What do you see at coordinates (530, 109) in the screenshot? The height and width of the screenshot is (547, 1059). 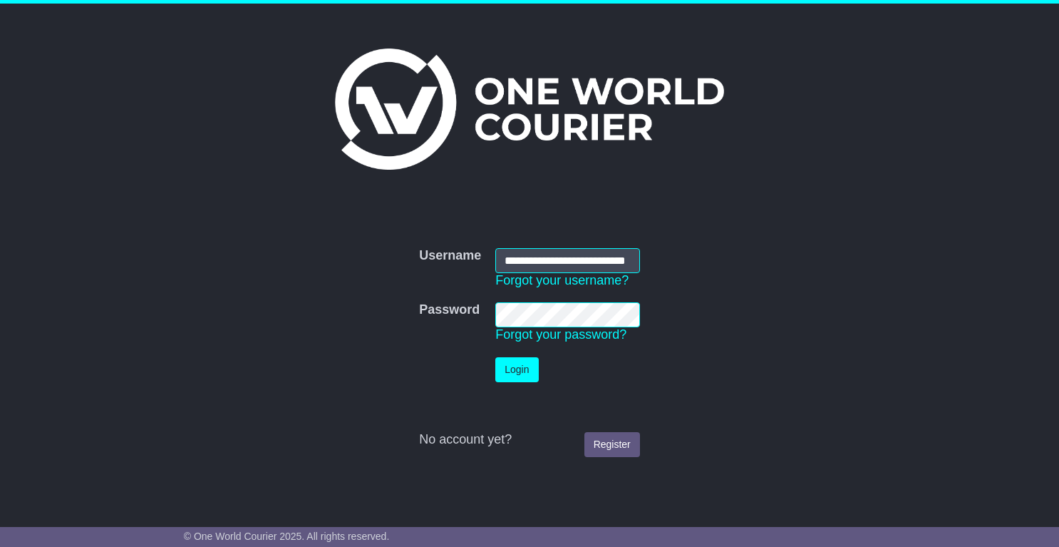 I see `img: One World` at bounding box center [530, 109].